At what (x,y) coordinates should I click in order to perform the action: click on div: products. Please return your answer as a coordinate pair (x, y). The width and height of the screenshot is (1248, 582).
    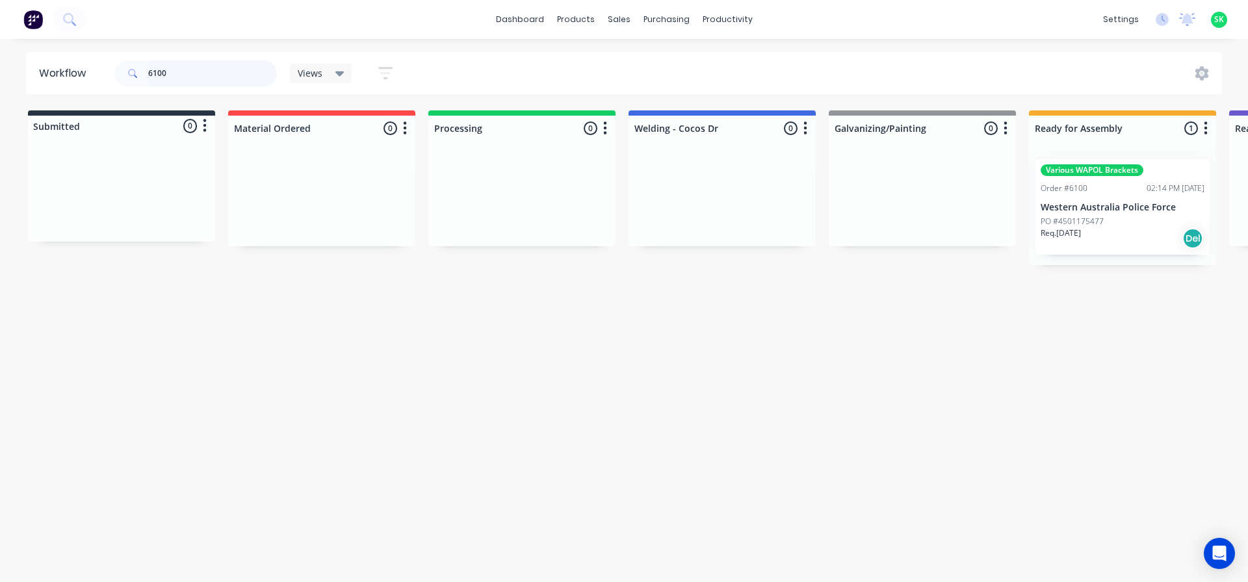
    Looking at the image, I should click on (576, 20).